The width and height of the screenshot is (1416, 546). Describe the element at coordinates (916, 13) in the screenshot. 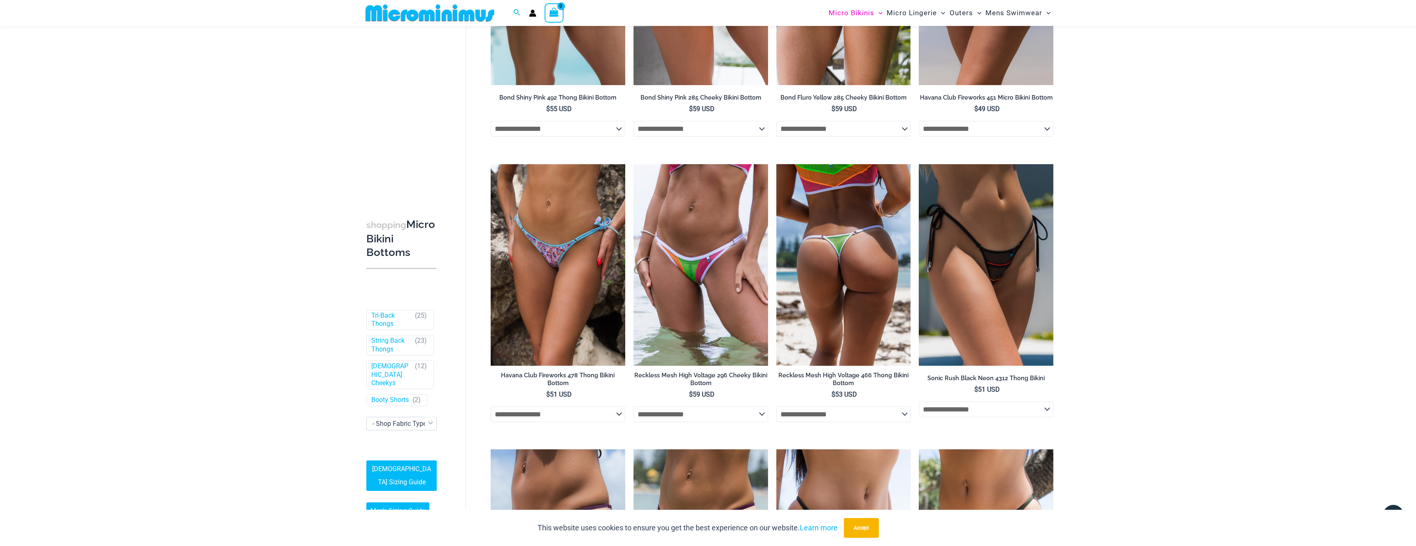

I see `a: Micro LingerieMenu ToggleMenu Toggle` at that location.